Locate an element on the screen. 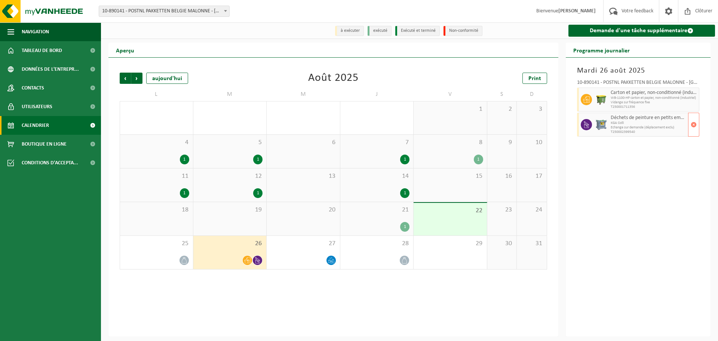 Image resolution: width=718 pixels, height=341 pixels. span: Précédent is located at coordinates (125, 78).